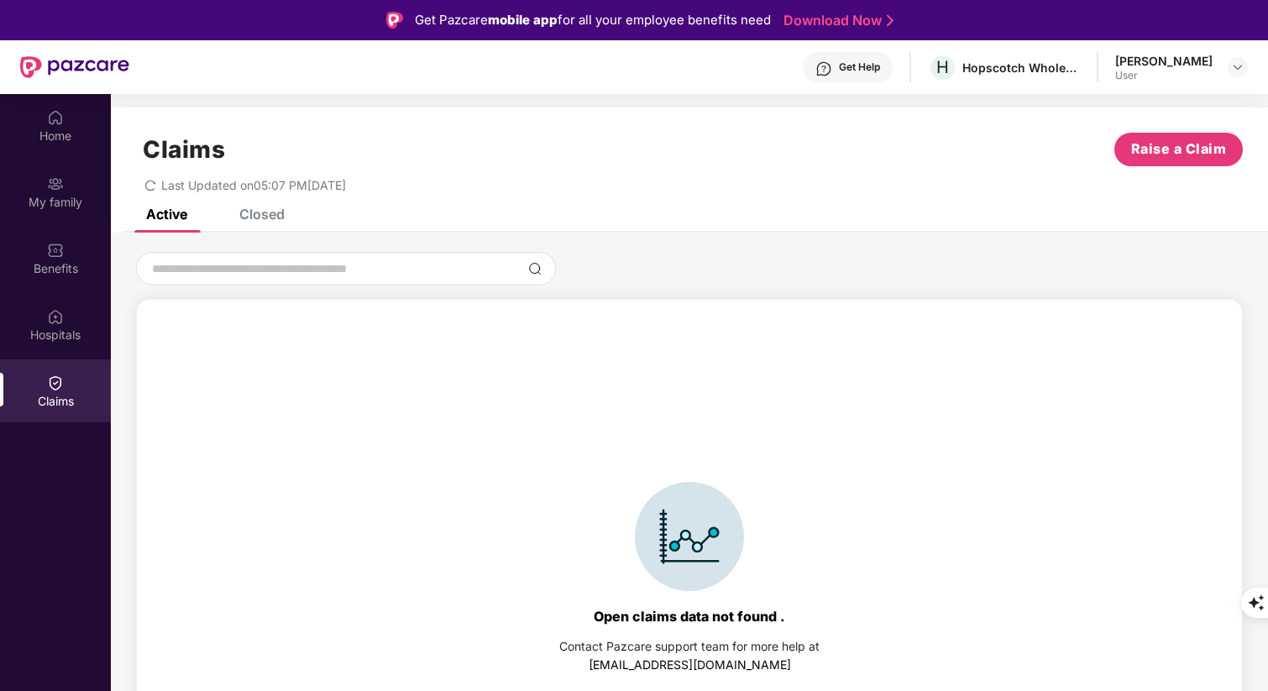 This screenshot has width=1268, height=691. Describe the element at coordinates (824, 69) in the screenshot. I see `img: svg+xml;base64,PHN2ZyBpZD0iSGVscC0zMngzMiIgeG1sbnM9Imh0dHA6Ly93d3cudzMub3JnLzIwMDAvc3ZnIiB3aWR0aD...` at that location.